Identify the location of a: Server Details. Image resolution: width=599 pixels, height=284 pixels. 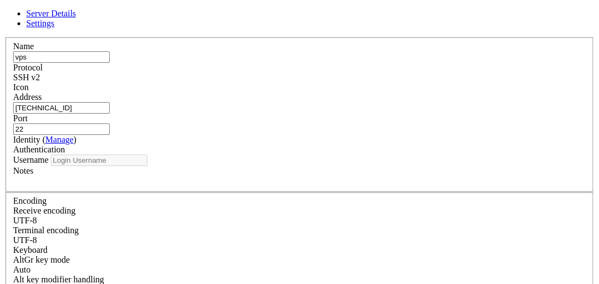
(51, 13).